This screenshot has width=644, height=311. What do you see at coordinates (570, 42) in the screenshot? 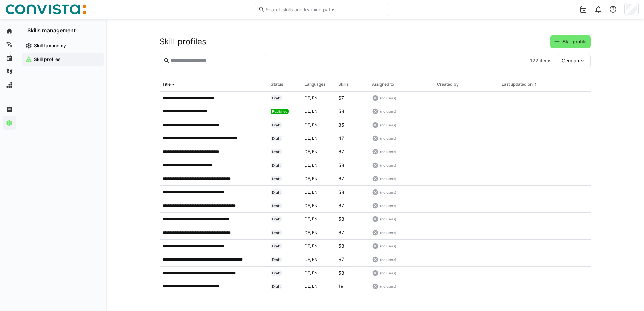
I see `button: Skill profile` at bounding box center [570, 42].